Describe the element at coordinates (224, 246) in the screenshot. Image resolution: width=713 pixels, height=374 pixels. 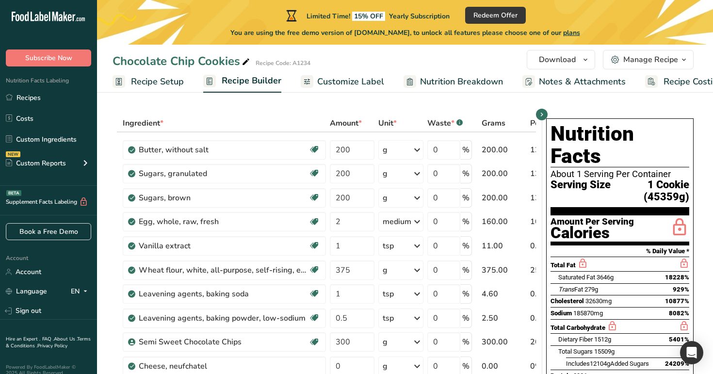
I see `div: Vanilla extract` at that location.